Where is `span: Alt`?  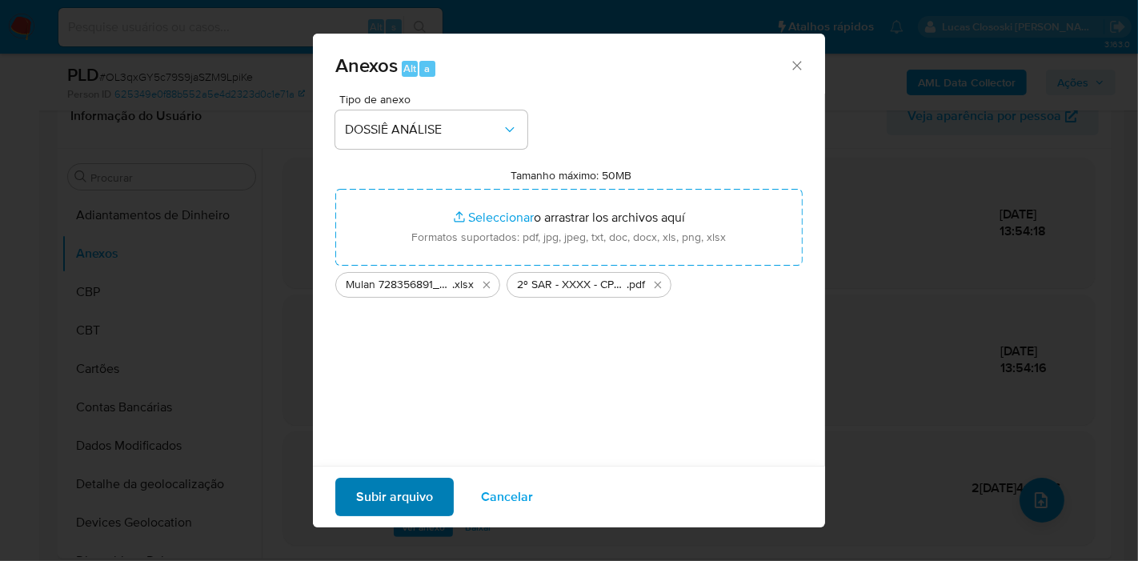 span: Alt is located at coordinates (410, 68).